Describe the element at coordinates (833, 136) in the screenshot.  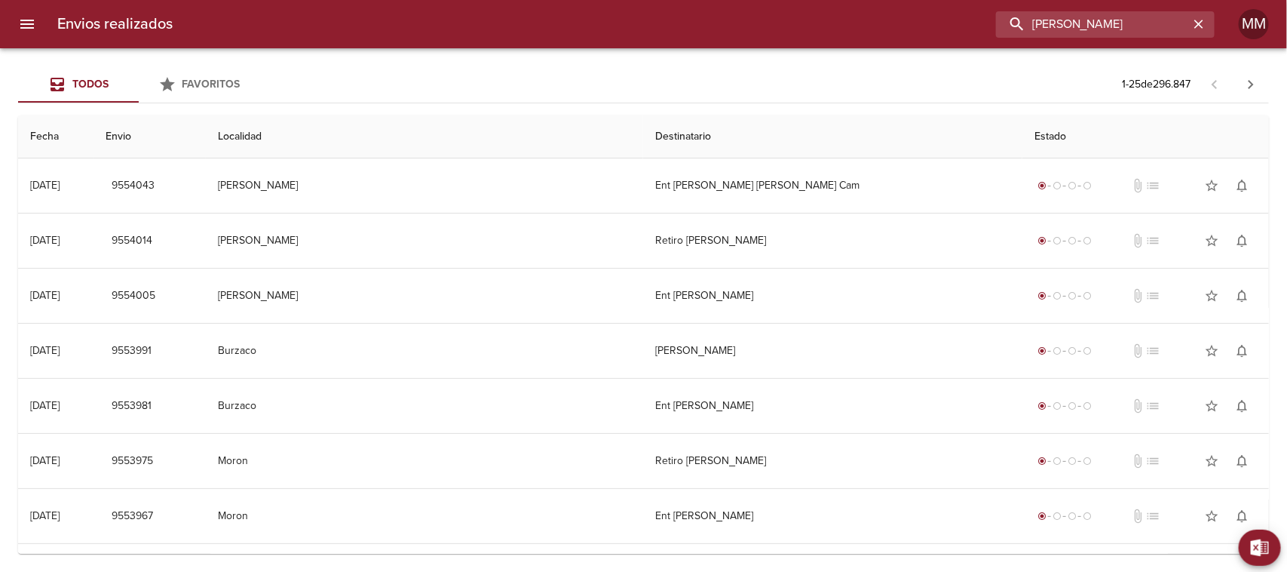
I see `th: Destinatario` at that location.